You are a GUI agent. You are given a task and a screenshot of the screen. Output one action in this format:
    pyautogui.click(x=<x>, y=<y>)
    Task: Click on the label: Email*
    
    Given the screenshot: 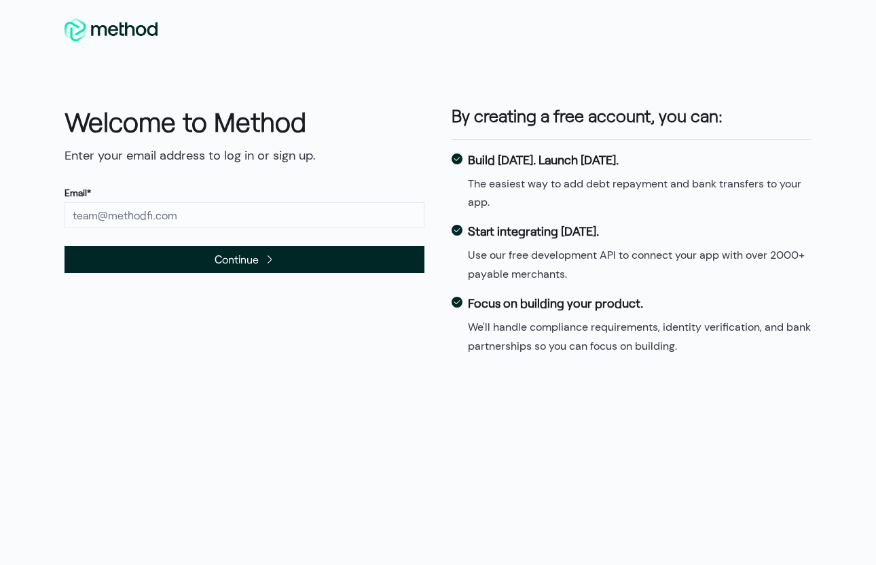 What is the action you would take?
    pyautogui.click(x=77, y=193)
    